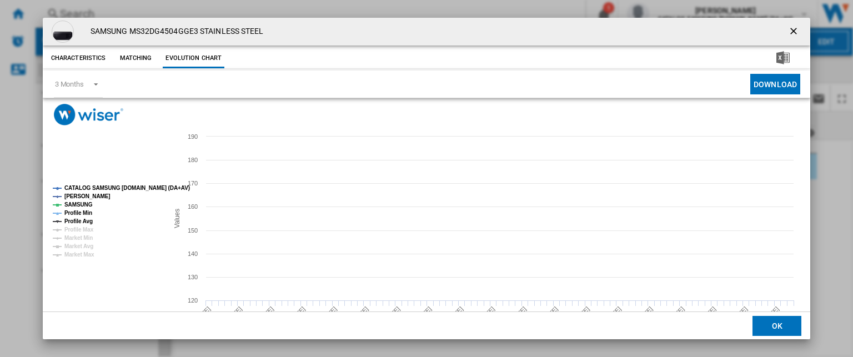 The height and width of the screenshot is (357, 853). I want to click on tspan: Profile Avg, so click(78, 221).